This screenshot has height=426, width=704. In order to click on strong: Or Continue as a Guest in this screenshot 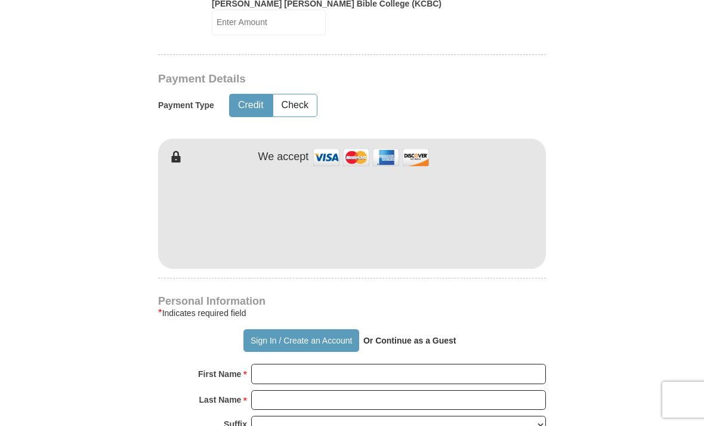, I will do `click(410, 340)`.